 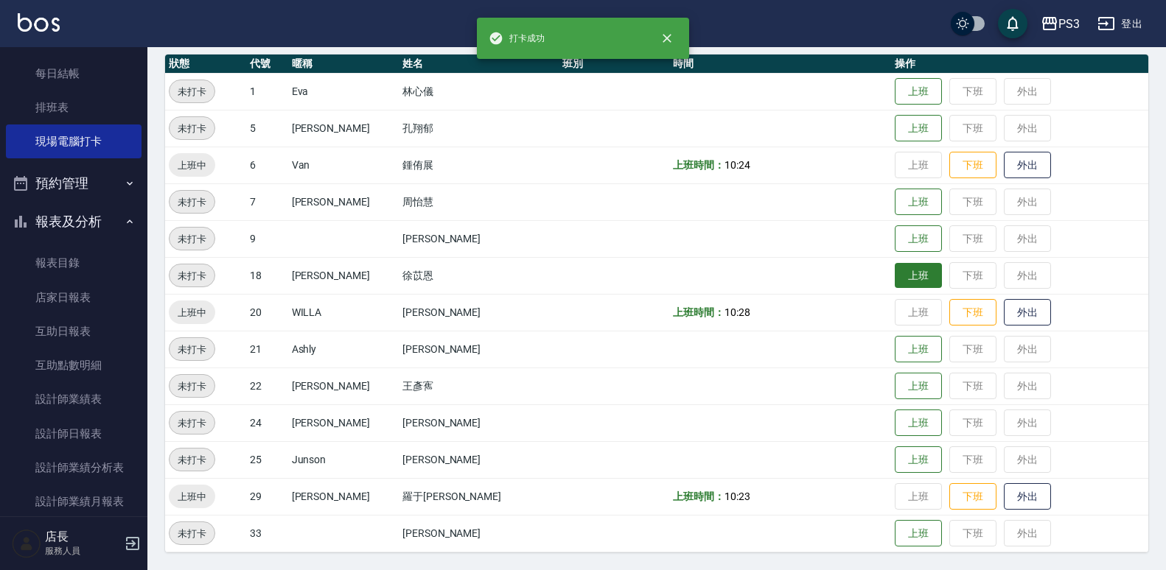 What do you see at coordinates (478, 64) in the screenshot?
I see `th: 姓名` at bounding box center [478, 64].